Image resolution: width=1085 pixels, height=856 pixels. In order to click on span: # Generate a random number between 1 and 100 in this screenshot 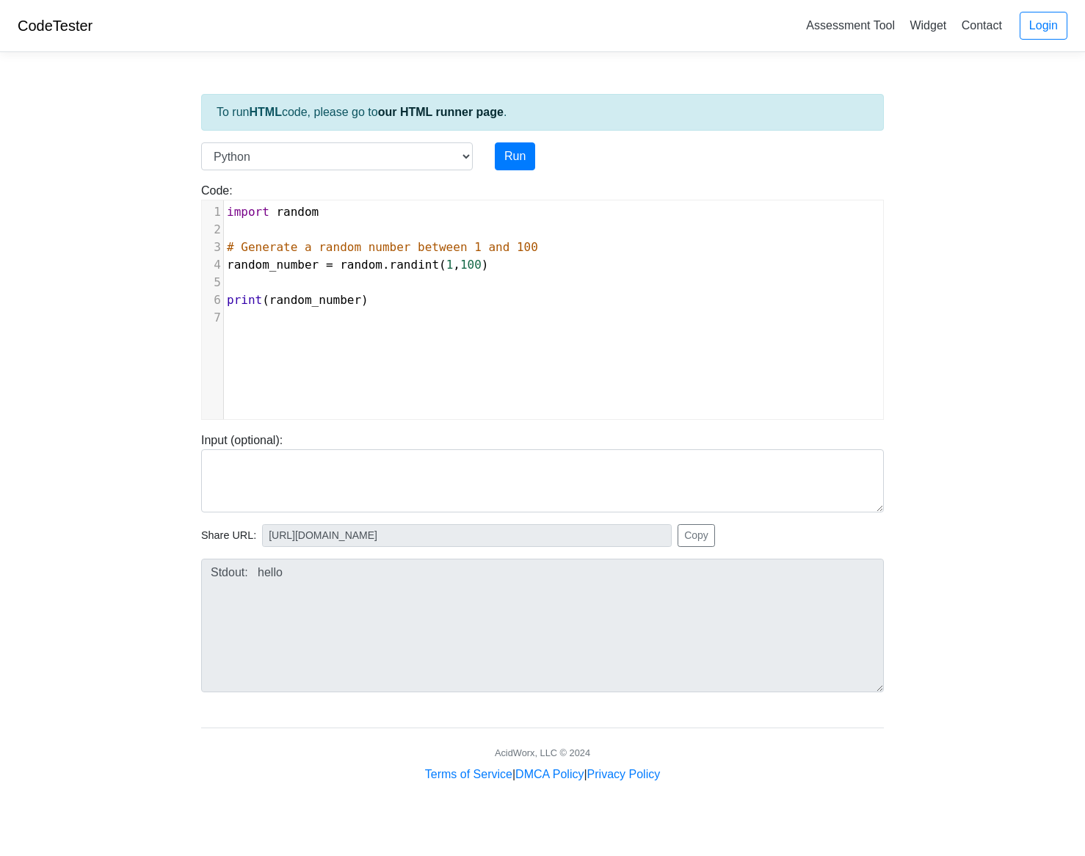, I will do `click(382, 247)`.